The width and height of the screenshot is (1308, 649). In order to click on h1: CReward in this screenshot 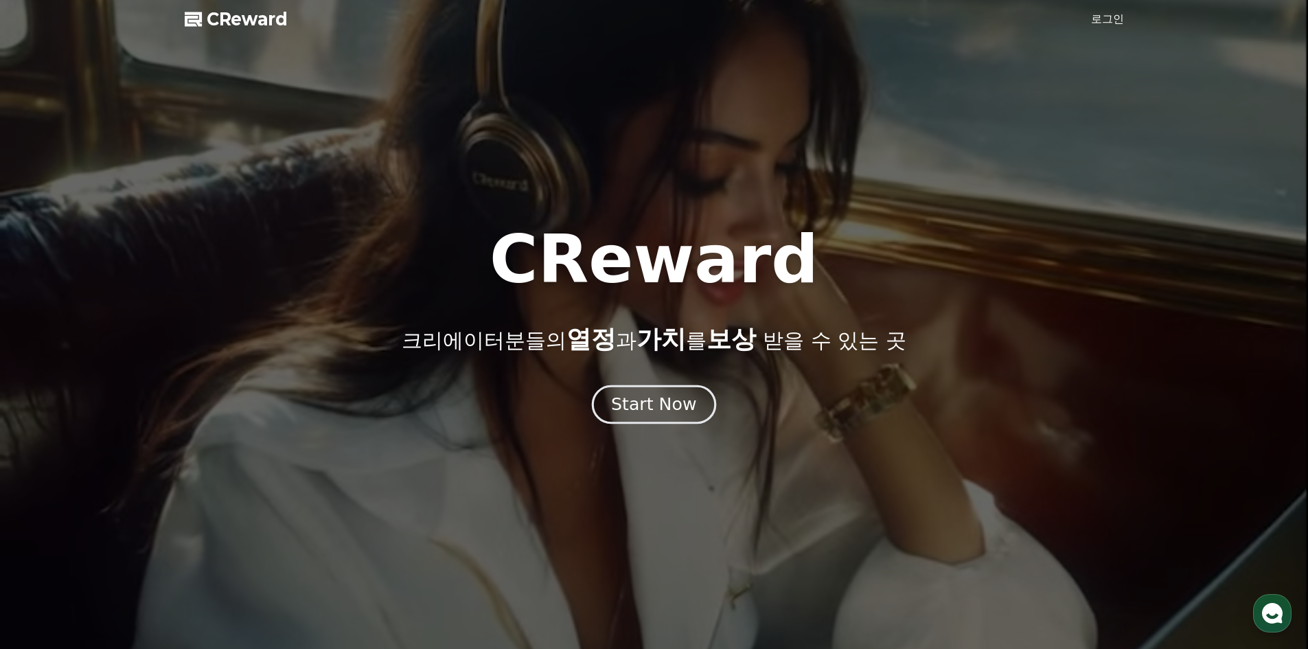, I will do `click(654, 260)`.